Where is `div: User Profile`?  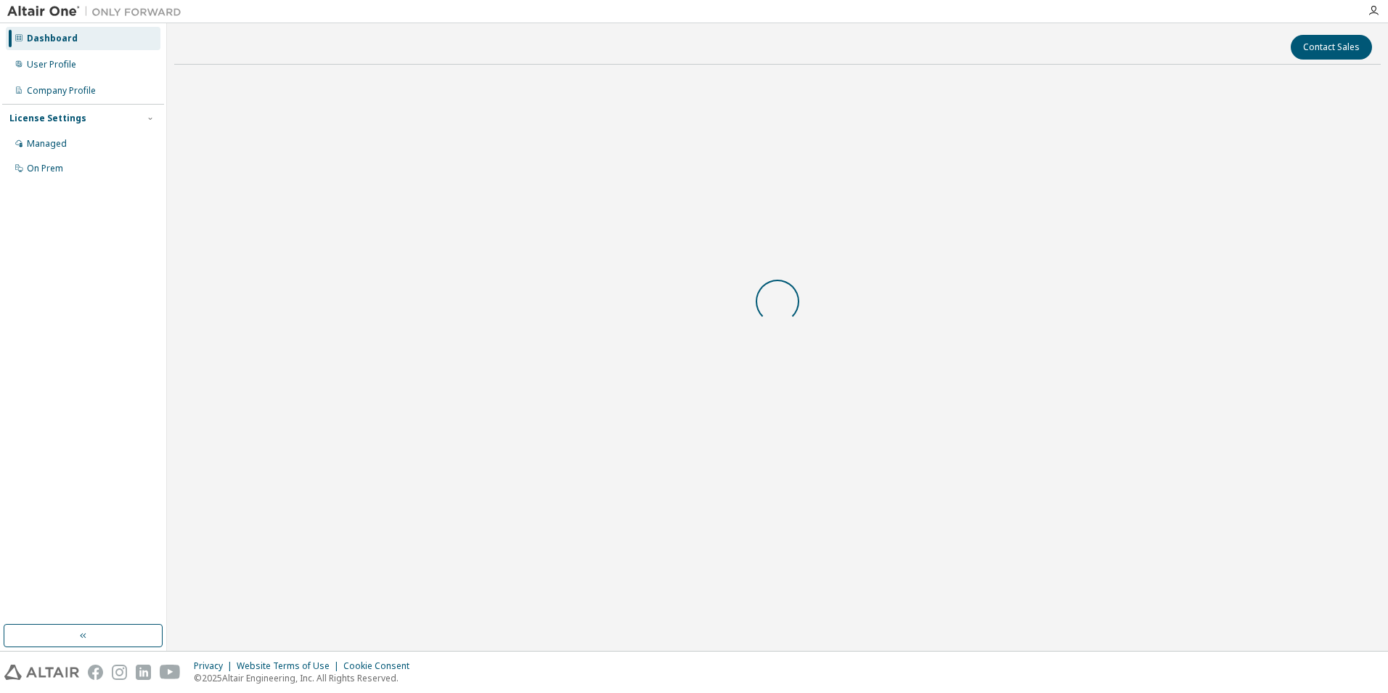 div: User Profile is located at coordinates (52, 65).